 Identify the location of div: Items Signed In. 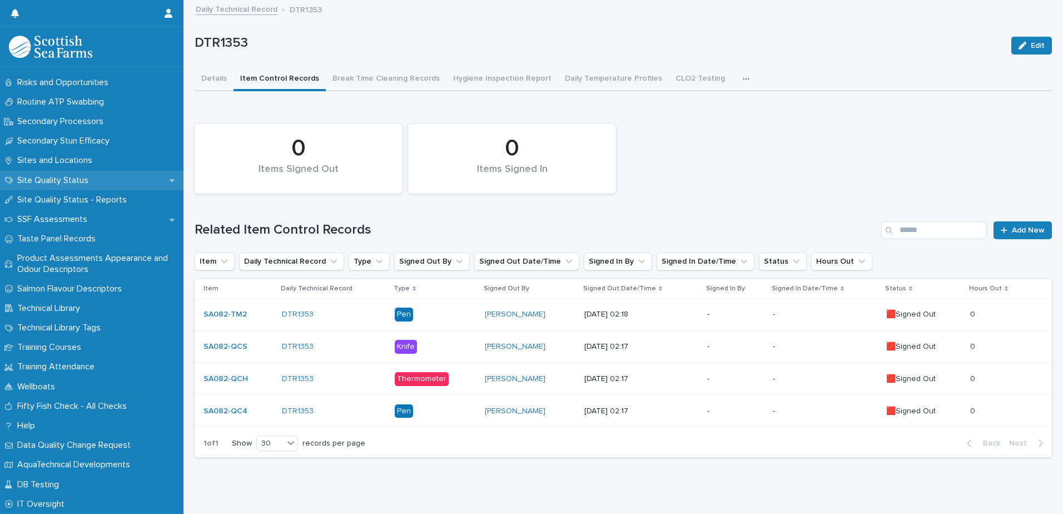
(512, 175).